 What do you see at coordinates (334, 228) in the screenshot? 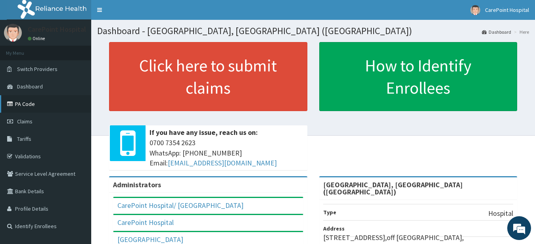
I see `b: Address` at bounding box center [334, 228].